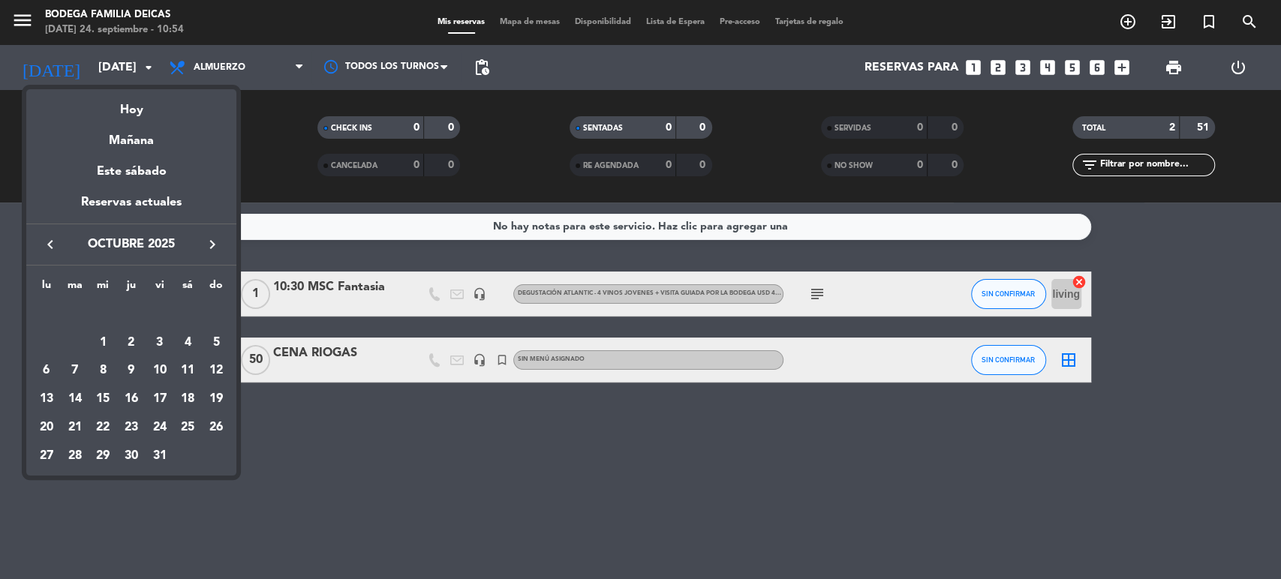 This screenshot has width=1281, height=579. Describe the element at coordinates (103, 428) in the screenshot. I see `div: 22` at that location.